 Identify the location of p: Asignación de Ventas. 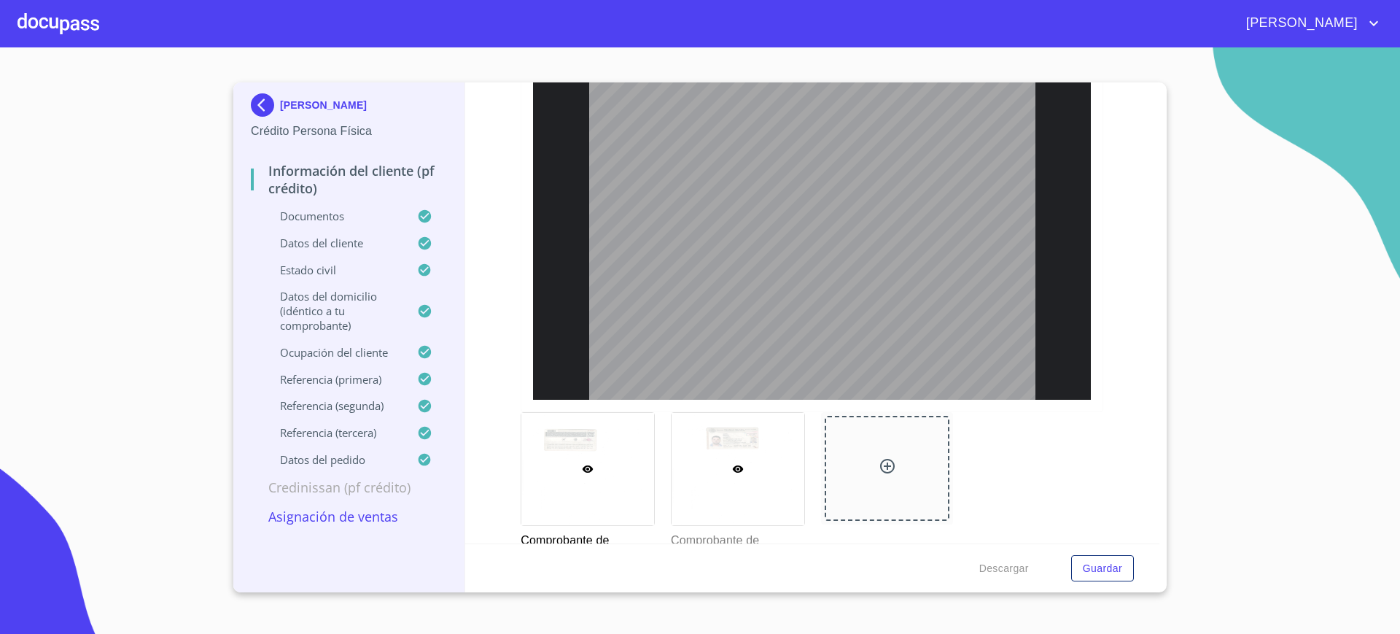
(349, 516).